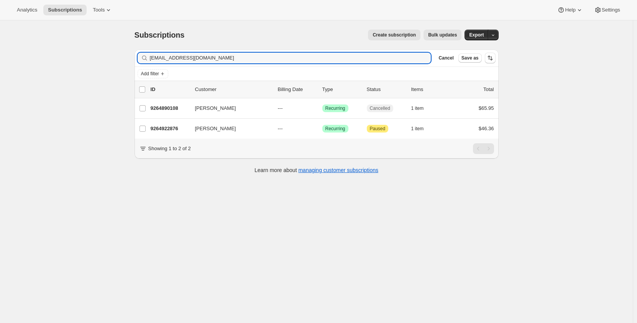  I want to click on button: Create subscription, so click(394, 35).